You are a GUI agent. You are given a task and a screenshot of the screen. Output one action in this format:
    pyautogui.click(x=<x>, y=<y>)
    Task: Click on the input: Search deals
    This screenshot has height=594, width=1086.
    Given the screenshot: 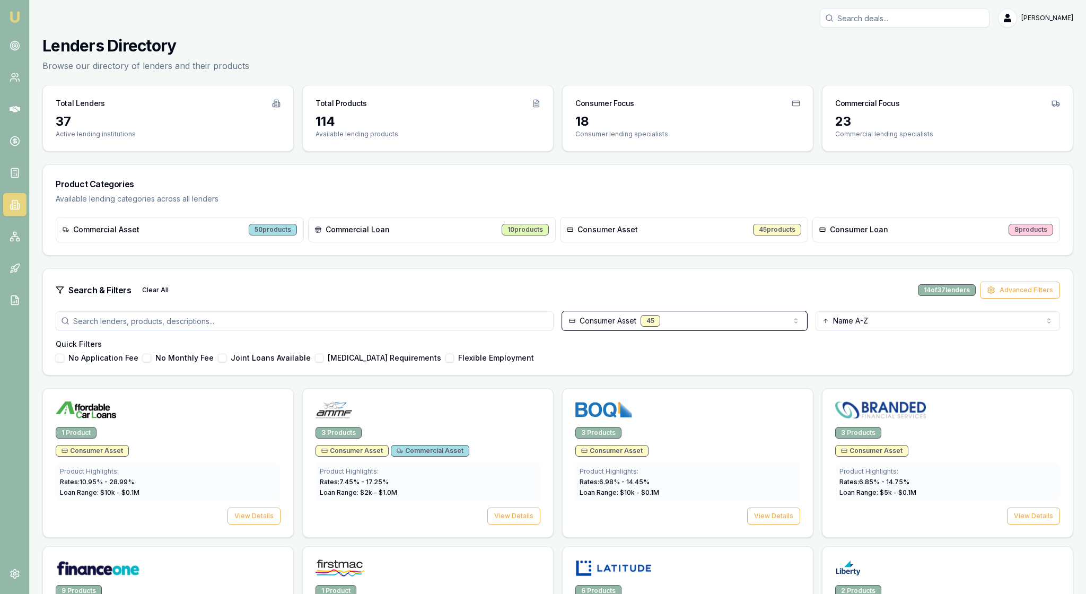 What is the action you would take?
    pyautogui.click(x=905, y=18)
    